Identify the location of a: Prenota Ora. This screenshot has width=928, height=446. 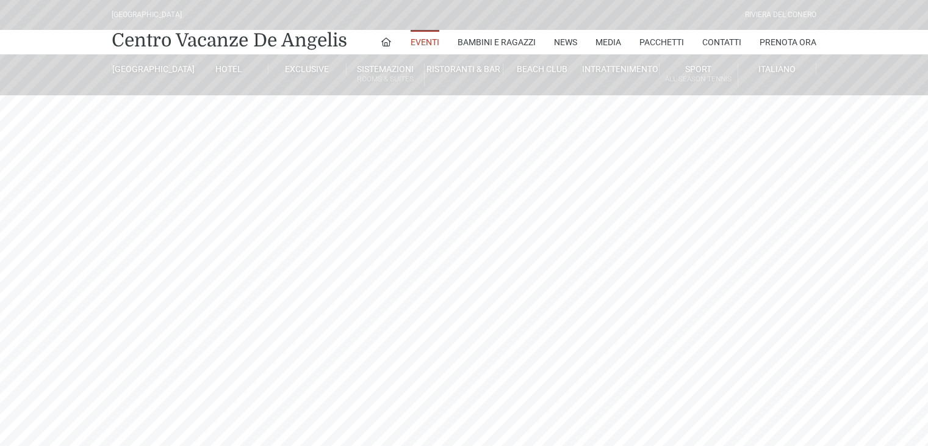
(788, 42).